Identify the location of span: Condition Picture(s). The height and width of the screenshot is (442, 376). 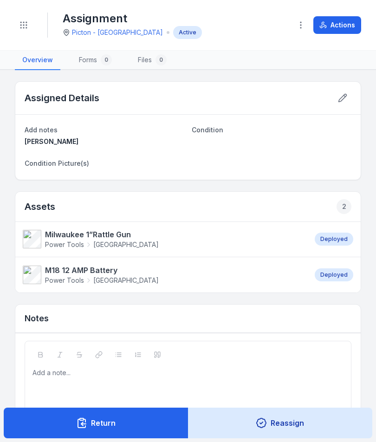
(57, 163).